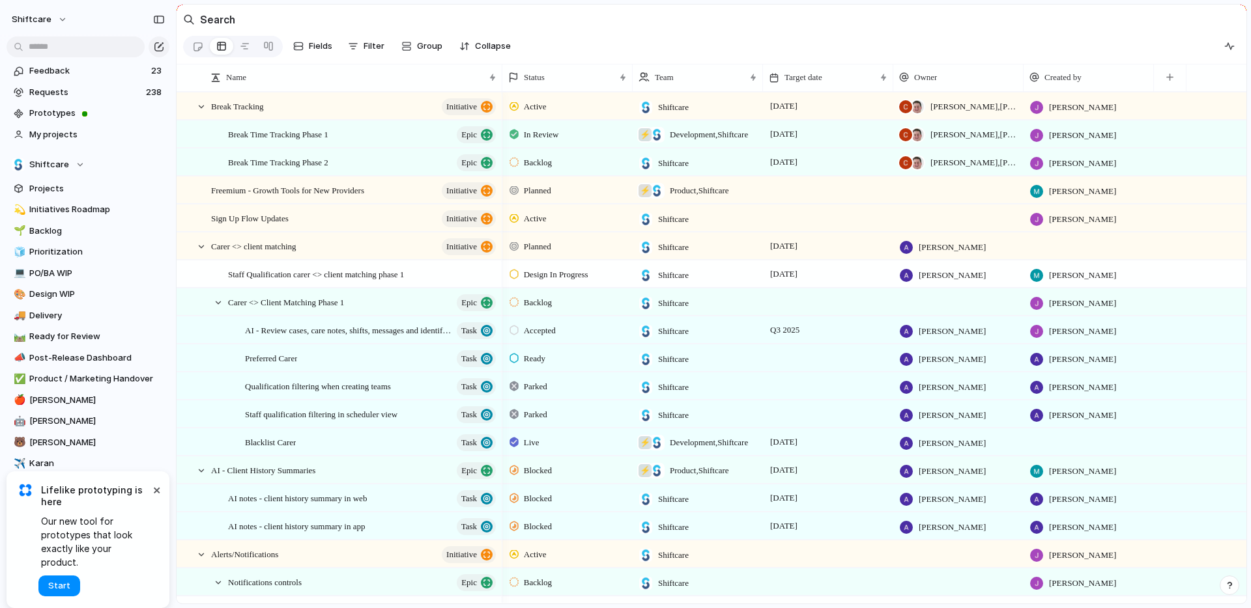  I want to click on a: 📣Post-Release Dashboard, so click(88, 358).